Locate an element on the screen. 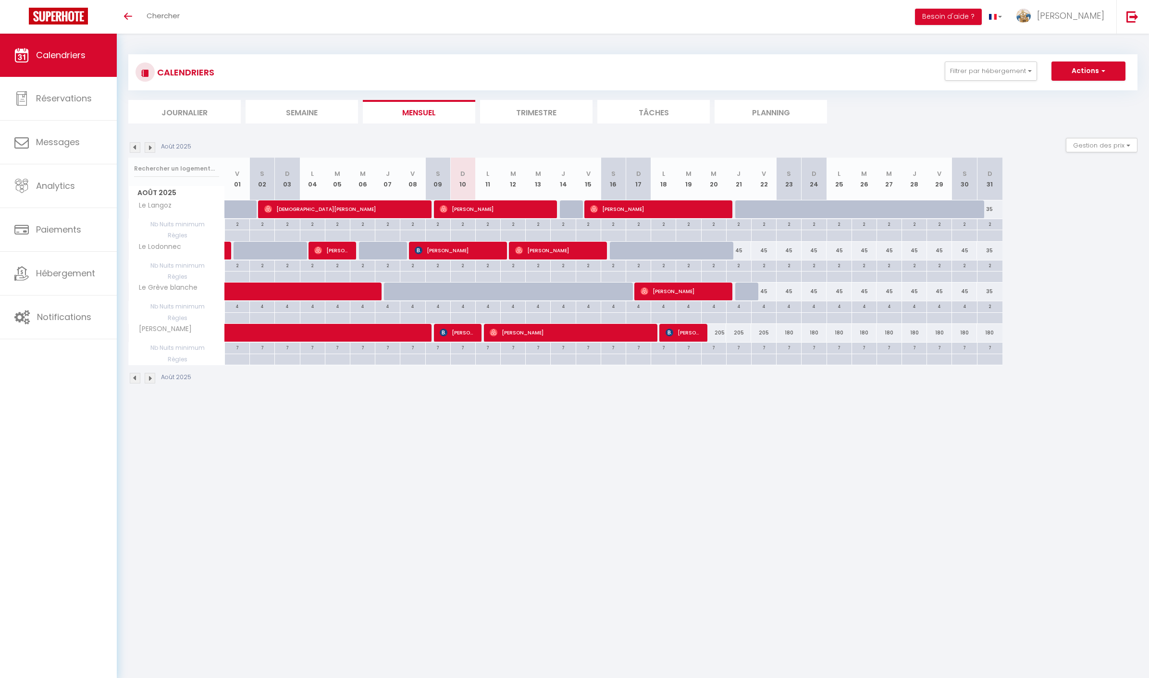 Image resolution: width=1149 pixels, height=678 pixels. button: Filtrer par hébergement is located at coordinates (991, 71).